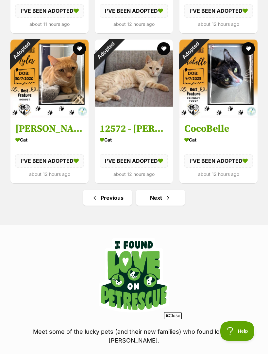  What do you see at coordinates (49, 24) in the screenshot?
I see `div: about 11 hours ago` at bounding box center [49, 24].